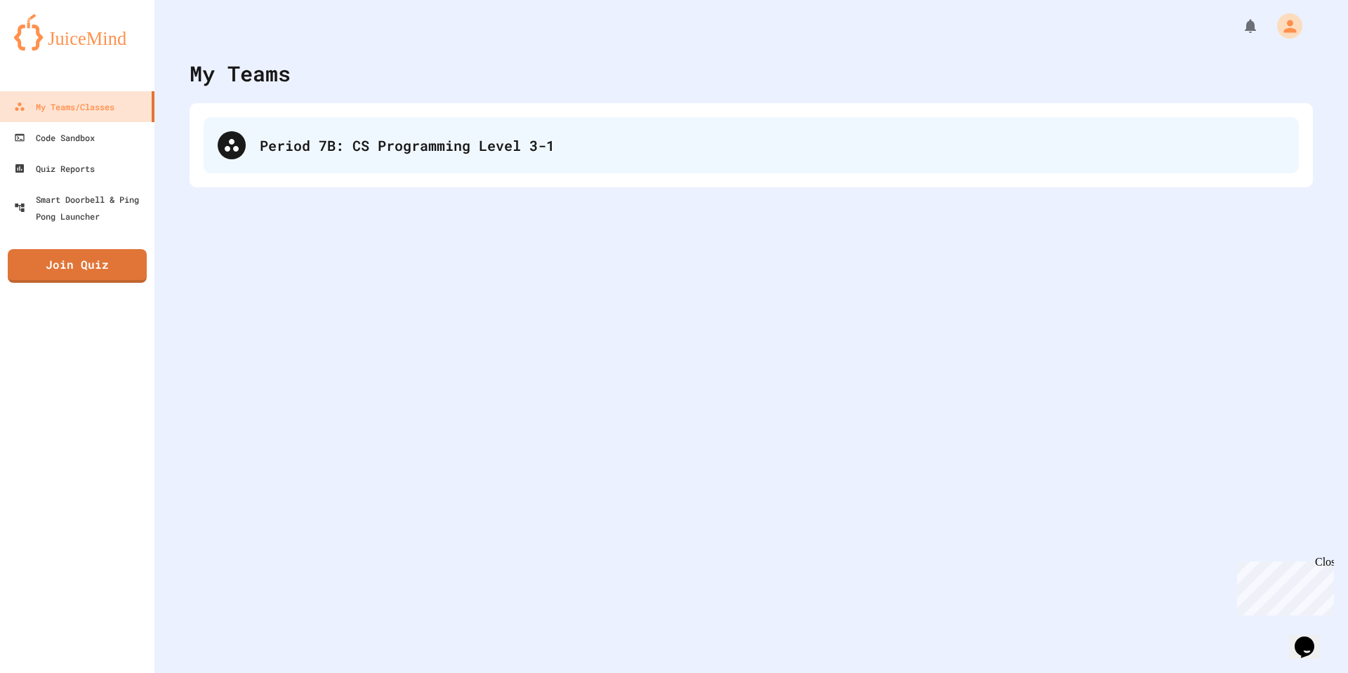 Image resolution: width=1348 pixels, height=673 pixels. I want to click on div: My Teams, so click(240, 73).